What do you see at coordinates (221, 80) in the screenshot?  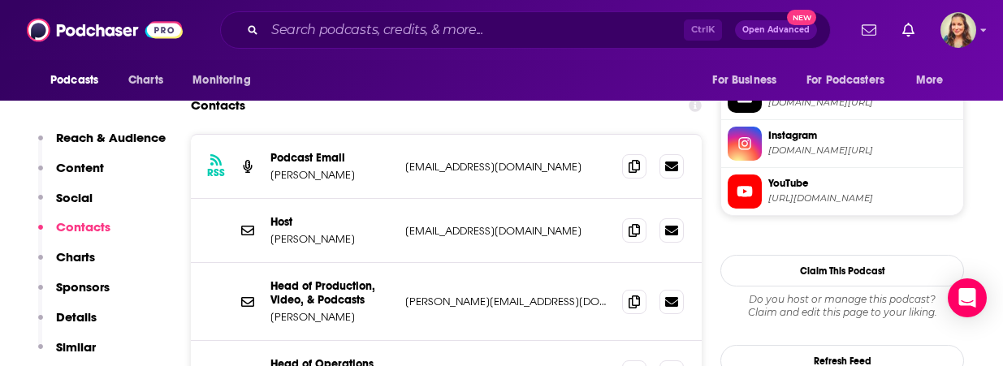 I see `span: Monitoring` at bounding box center [221, 80].